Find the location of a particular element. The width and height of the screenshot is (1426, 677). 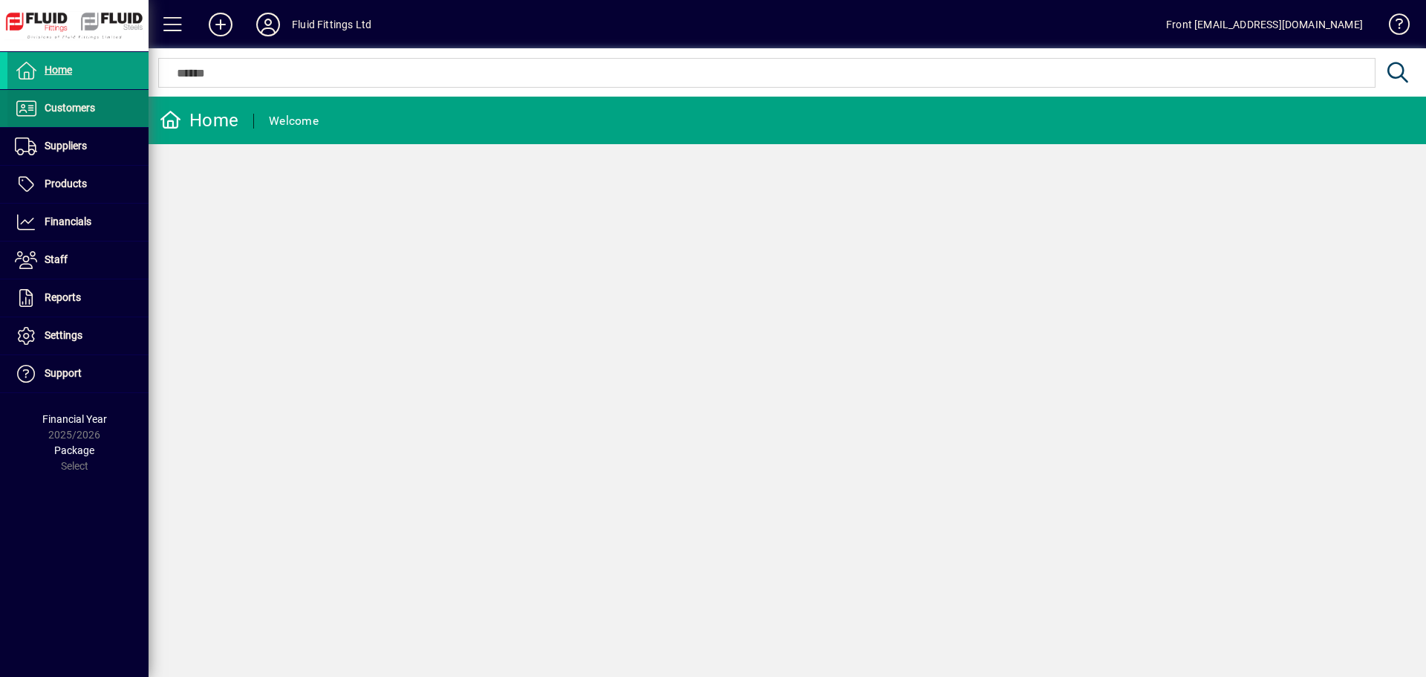

a: Financials is located at coordinates (78, 222).